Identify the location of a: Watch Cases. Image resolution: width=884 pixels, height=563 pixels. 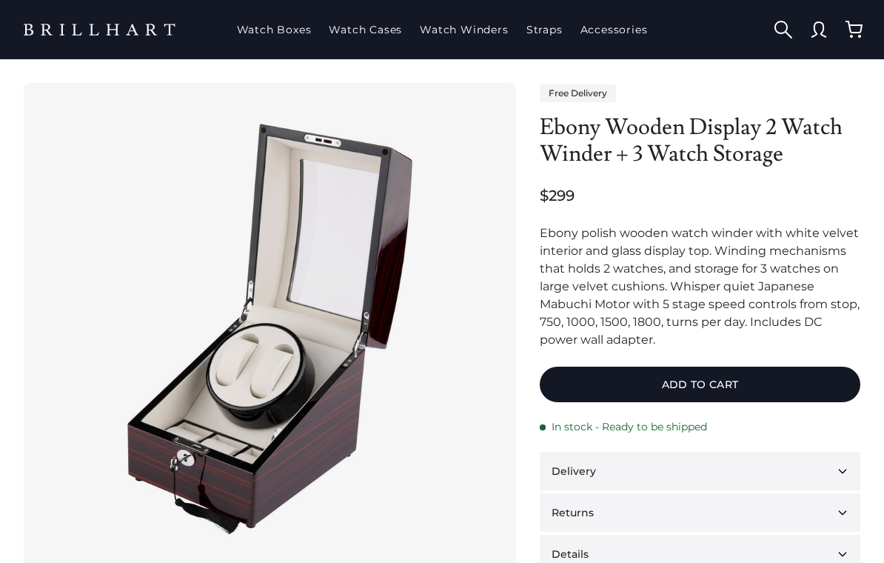
(365, 30).